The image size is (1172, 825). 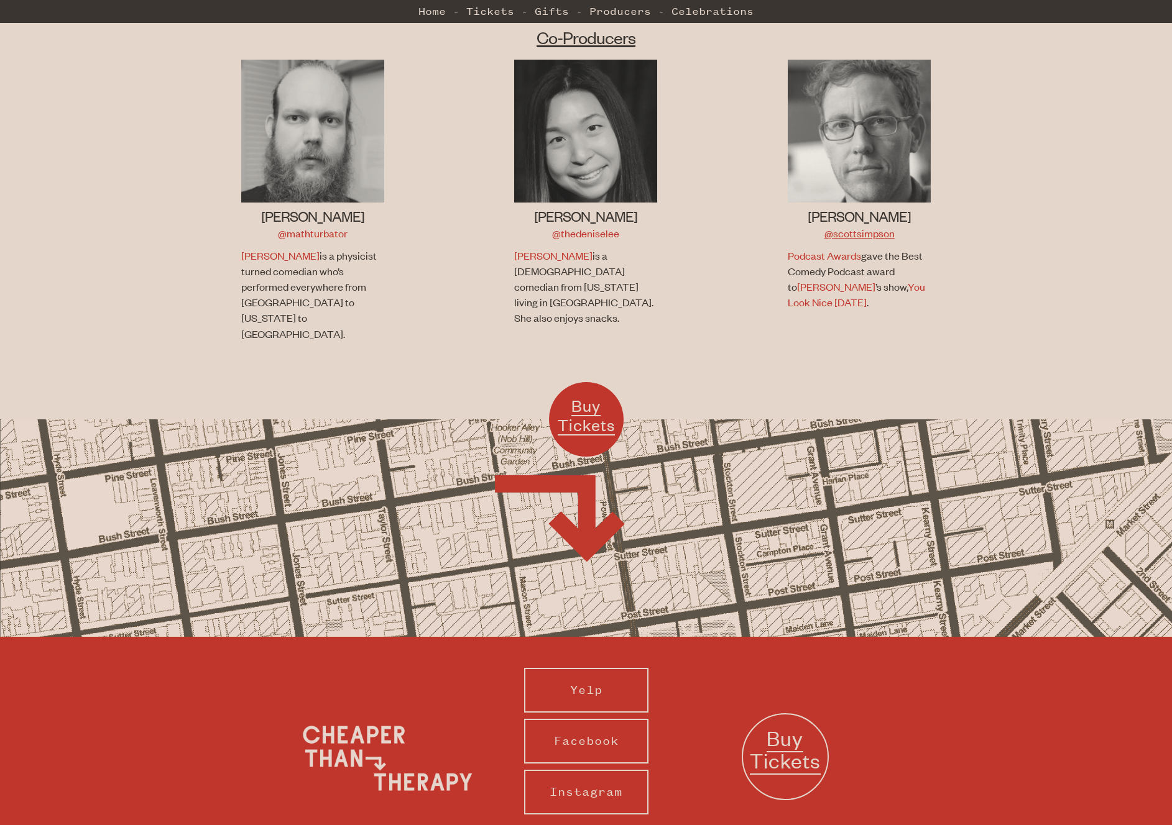 I want to click on a: Facebook, so click(x=586, y=742).